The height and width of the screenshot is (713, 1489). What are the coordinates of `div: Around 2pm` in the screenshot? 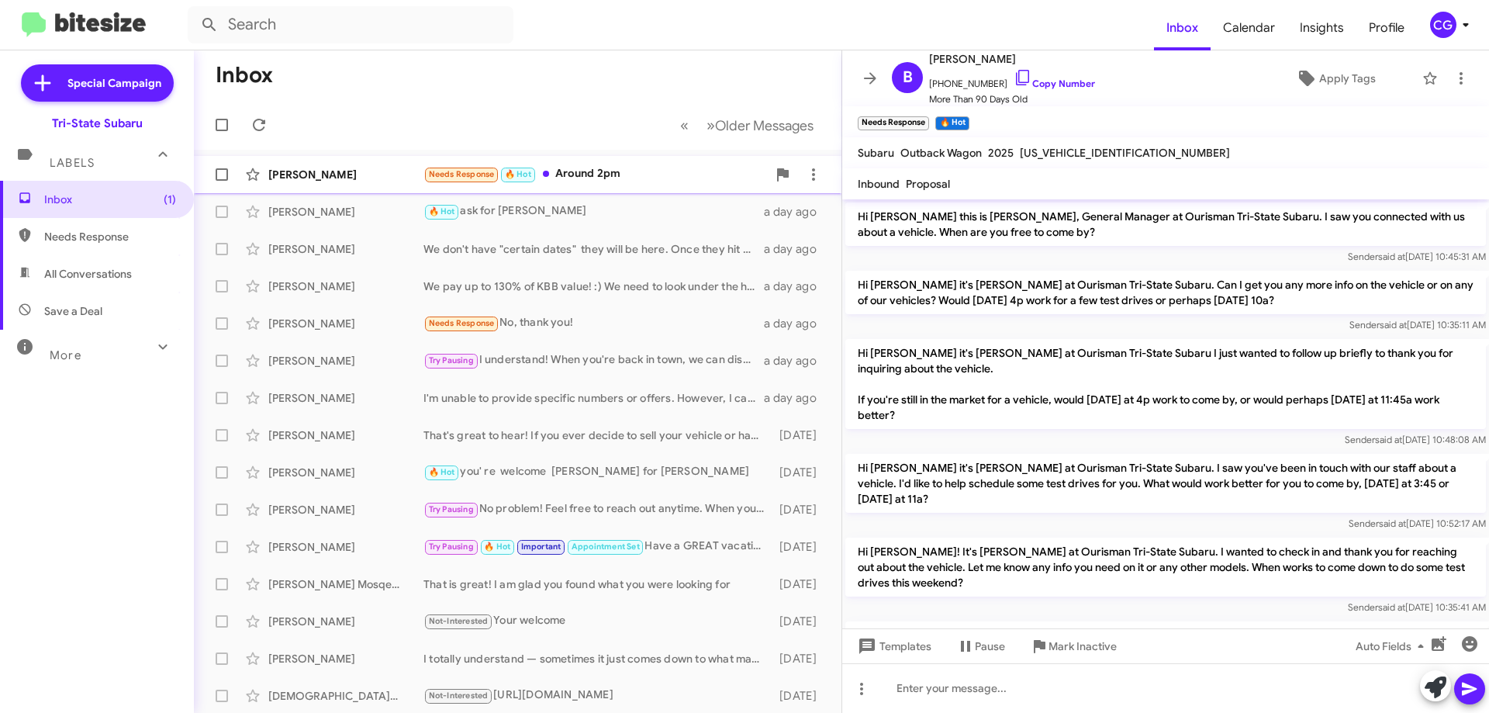 It's located at (595, 174).